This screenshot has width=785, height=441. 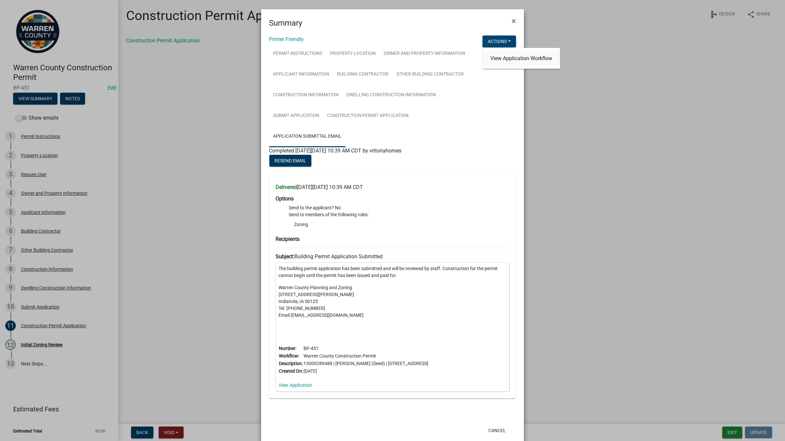 What do you see at coordinates (286, 39) in the screenshot?
I see `a: Printer Friendly` at bounding box center [286, 39].